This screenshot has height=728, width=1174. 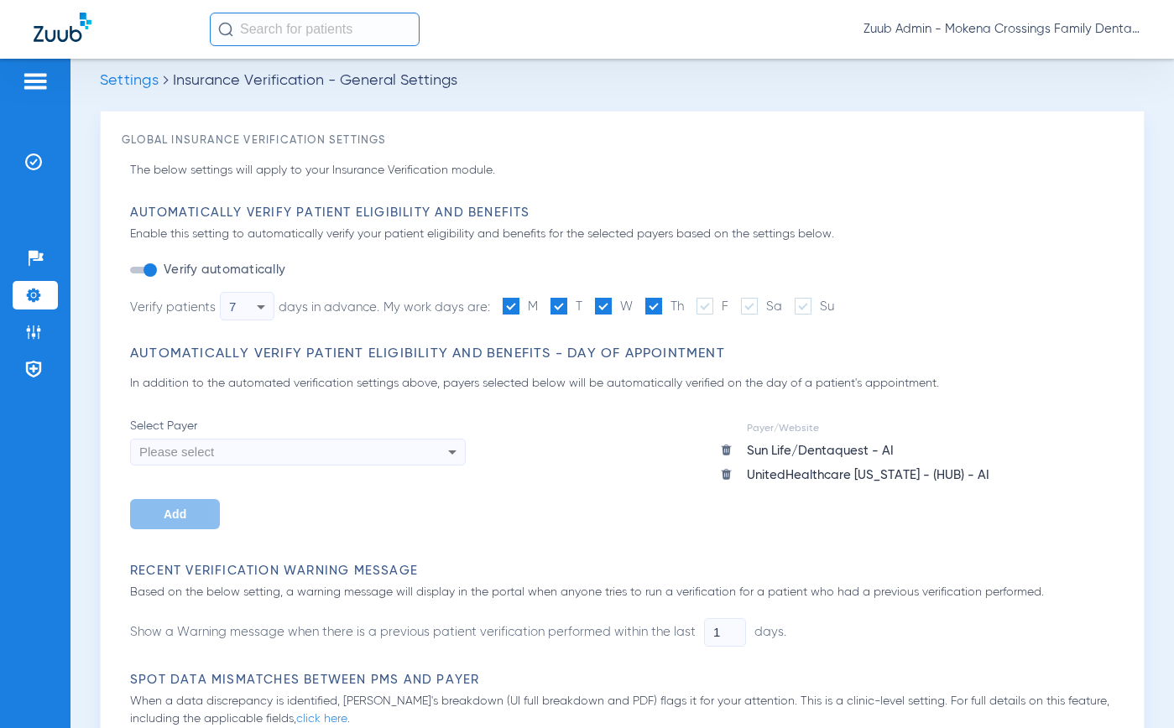 I want to click on span: Settings, so click(x=129, y=81).